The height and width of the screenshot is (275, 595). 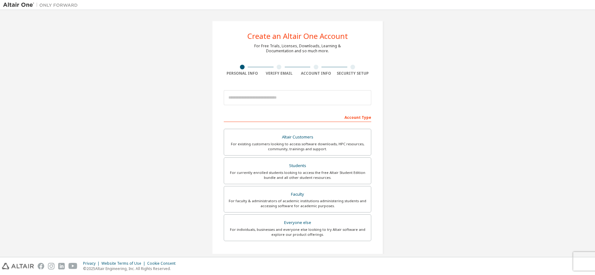 What do you see at coordinates (131, 269) in the screenshot?
I see `p: © 2025 Altair Engineering, Inc. All Rights Reserved.` at bounding box center [131, 269].